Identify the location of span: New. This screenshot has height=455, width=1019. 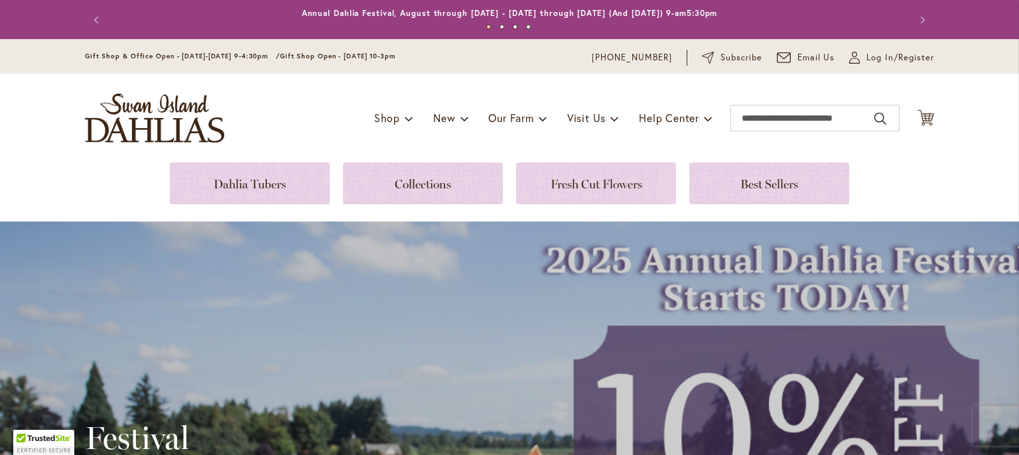
(444, 117).